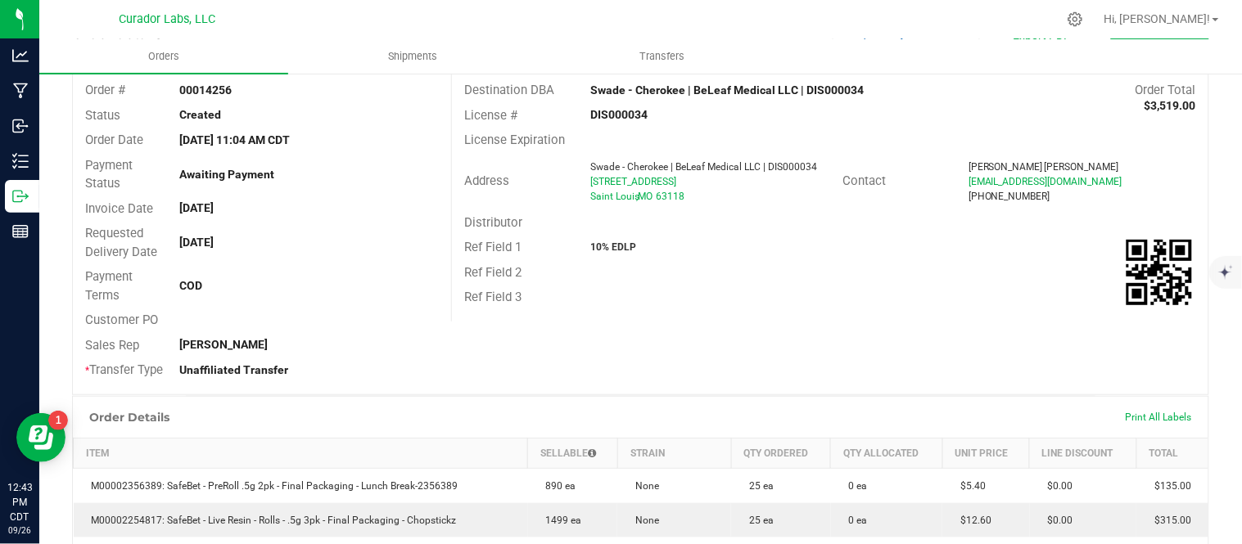 This screenshot has height=544, width=1242. What do you see at coordinates (105, 90) in the screenshot?
I see `span: Order #` at bounding box center [105, 90].